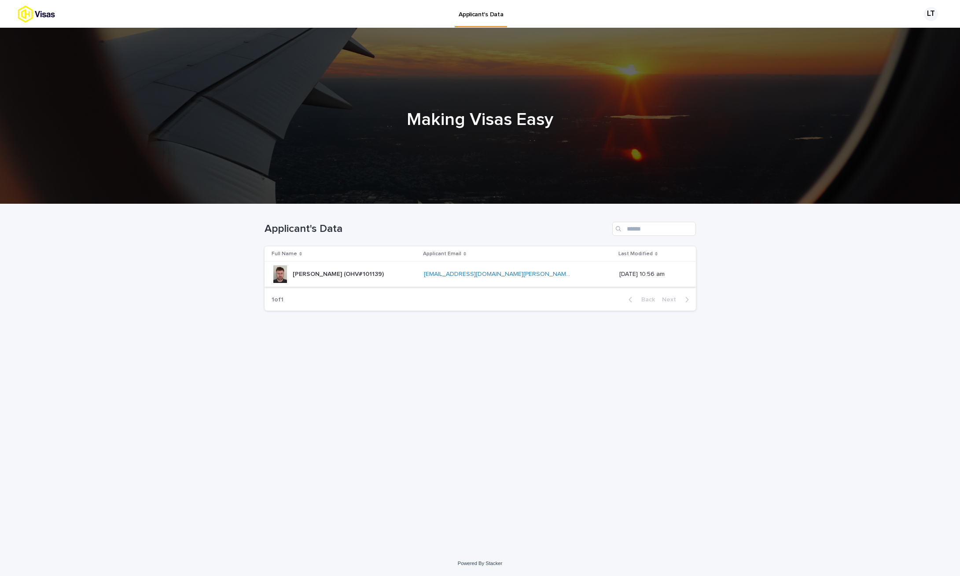  I want to click on p: Full Name, so click(284, 254).